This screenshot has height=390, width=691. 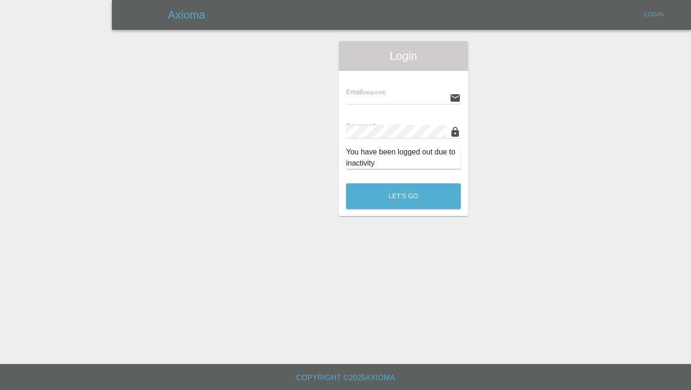 I want to click on span: Password, so click(x=372, y=126).